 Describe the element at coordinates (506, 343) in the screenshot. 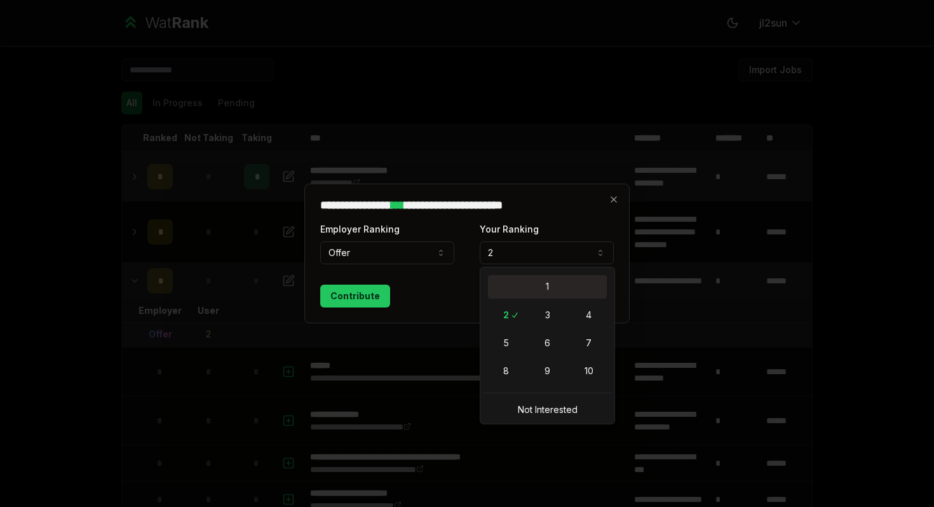

I see `span: 5` at that location.